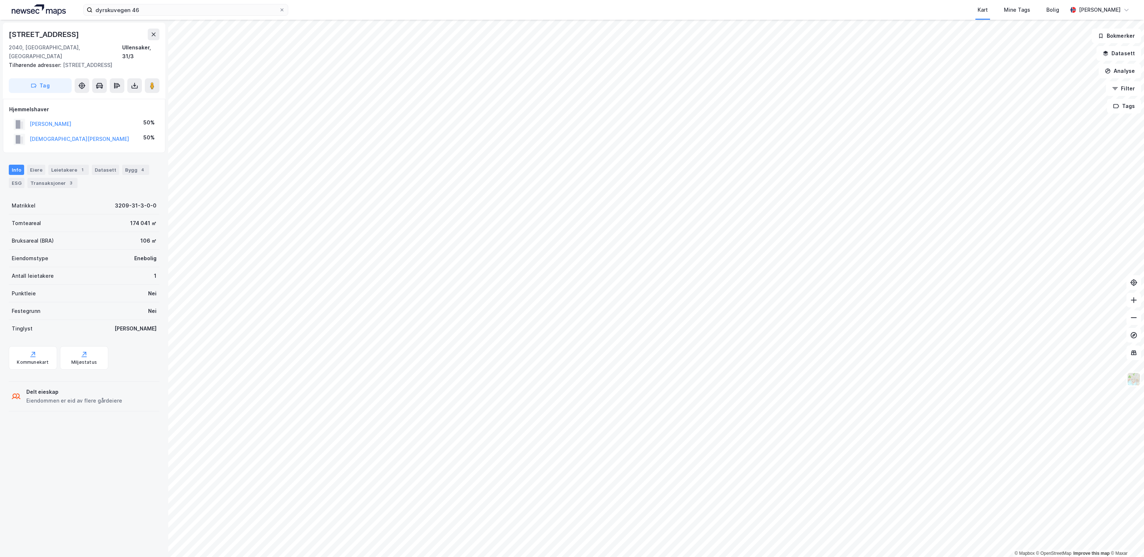  I want to click on a: Mapbox, so click(1024, 553).